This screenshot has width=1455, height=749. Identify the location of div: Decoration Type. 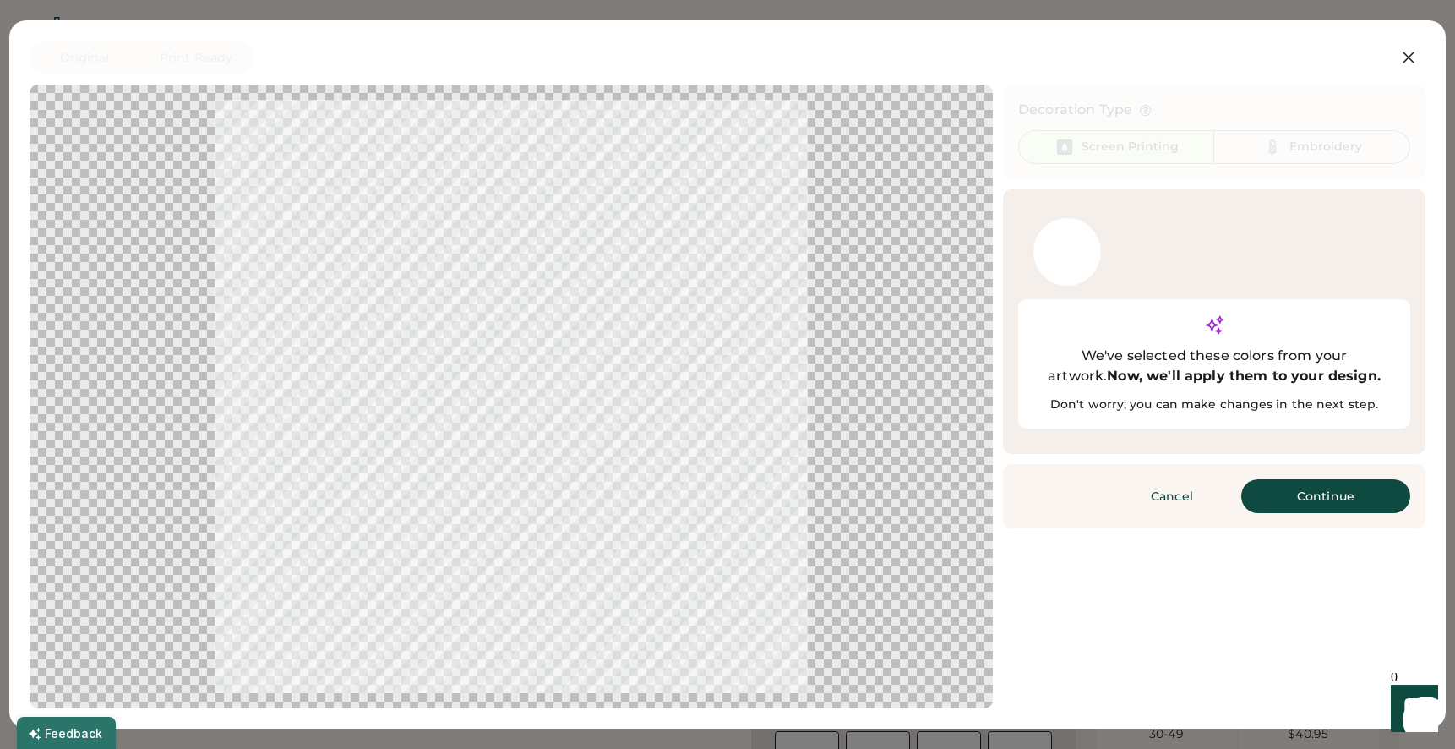
(1075, 110).